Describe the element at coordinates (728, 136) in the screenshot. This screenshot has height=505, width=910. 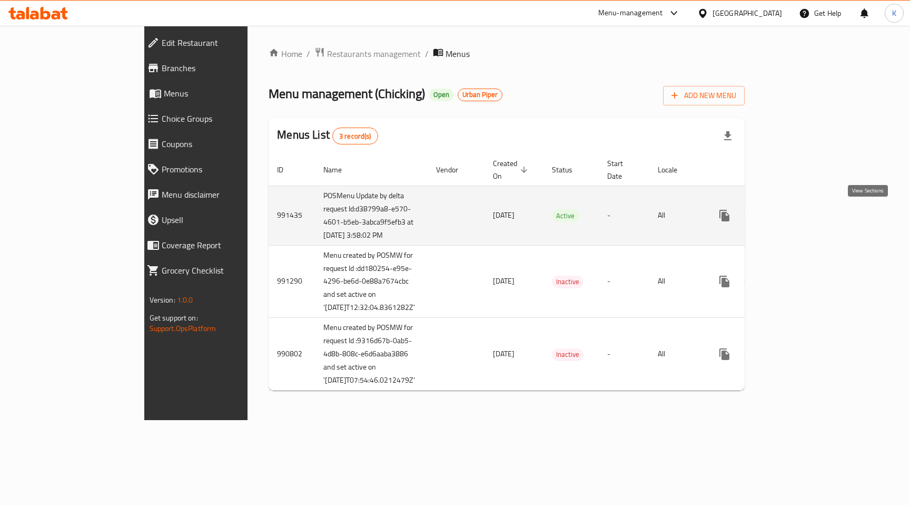
I see `div: Export file` at that location.